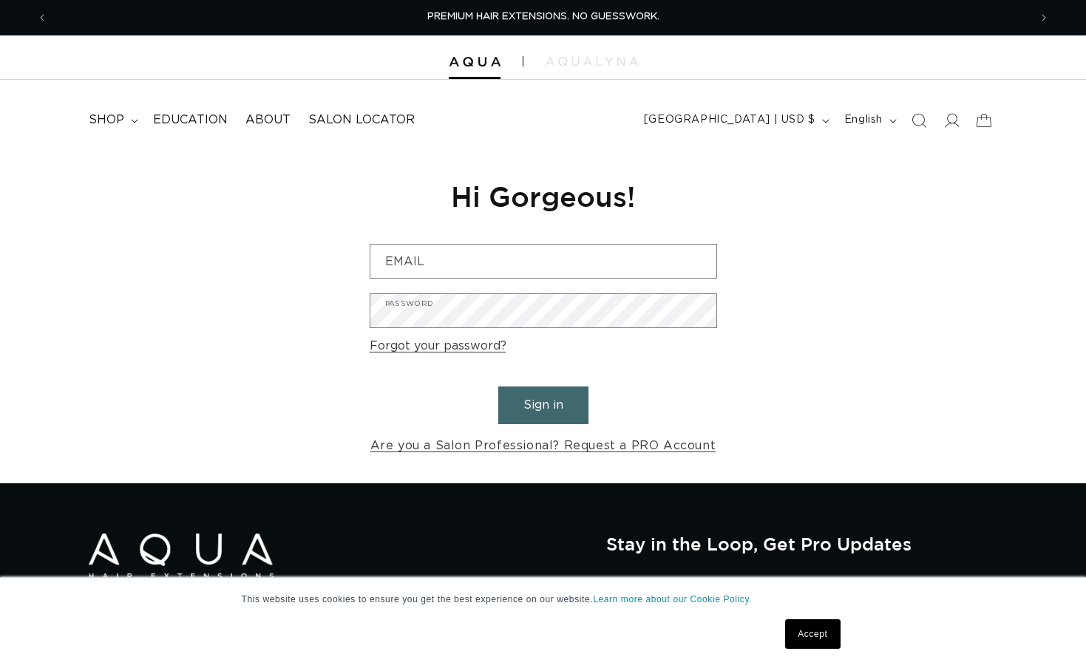 The image size is (1086, 668). Describe the element at coordinates (812, 634) in the screenshot. I see `a: Accept` at that location.